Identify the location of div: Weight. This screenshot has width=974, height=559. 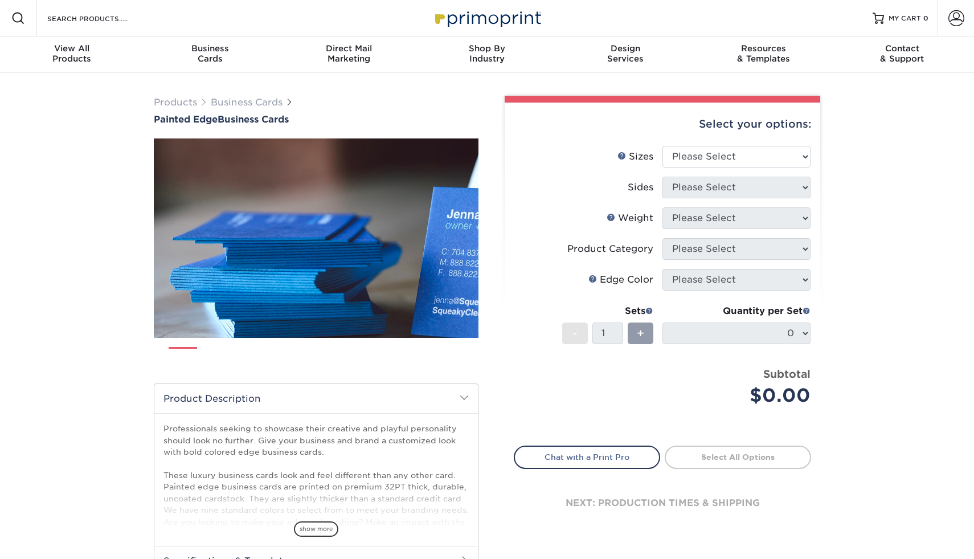
(630, 218).